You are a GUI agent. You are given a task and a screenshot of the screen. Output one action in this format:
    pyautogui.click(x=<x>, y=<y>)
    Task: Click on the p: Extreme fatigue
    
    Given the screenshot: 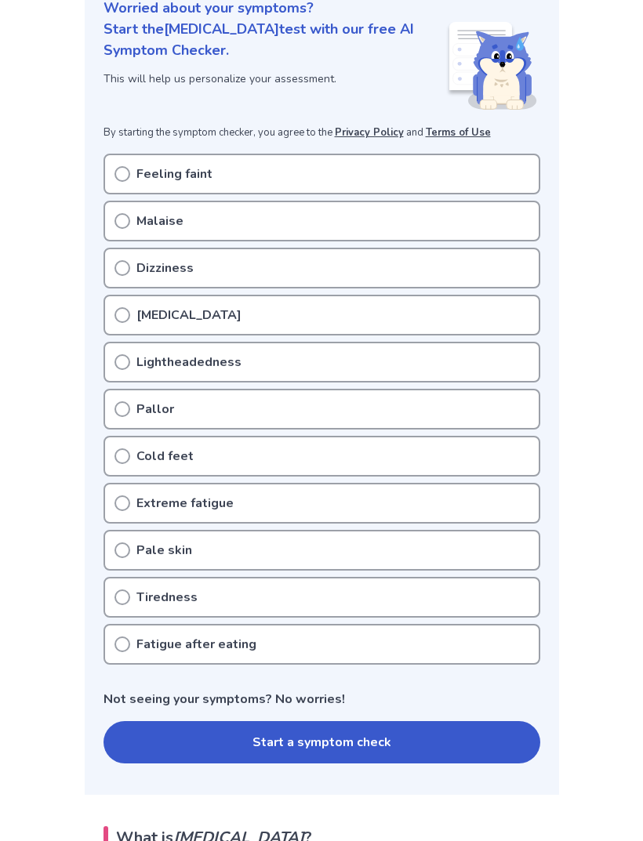 What is the action you would take?
    pyautogui.click(x=185, y=503)
    